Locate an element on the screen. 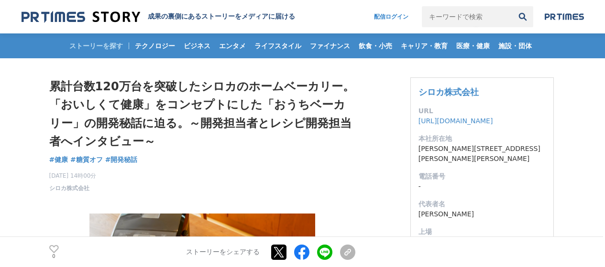 The height and width of the screenshot is (267, 605). span: #糖質オフ is located at coordinates (87, 160).